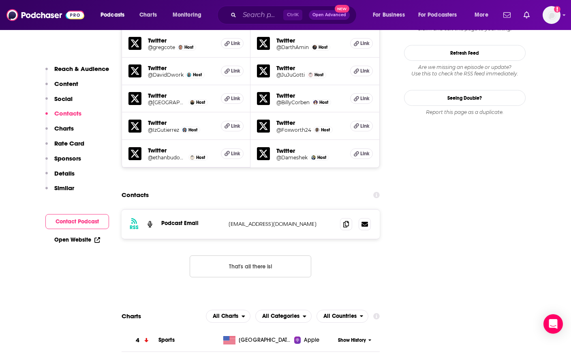 This screenshot has height=358, width=571. Describe the element at coordinates (63, 117) in the screenshot. I see `button: Contacts` at that location.